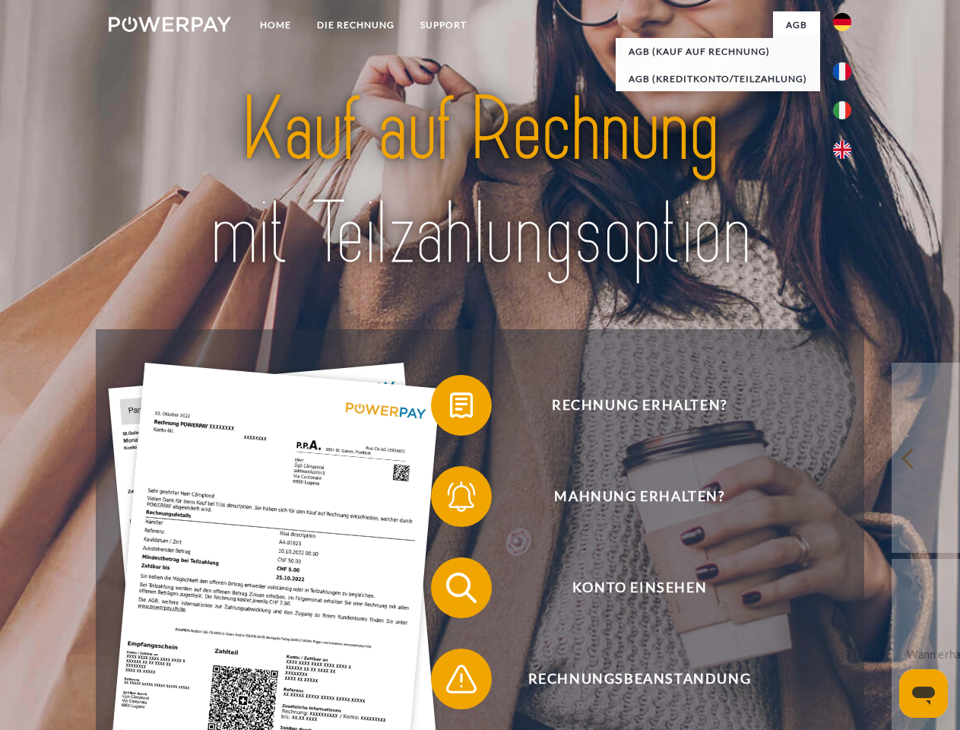 The width and height of the screenshot is (960, 730). What do you see at coordinates (629, 496) in the screenshot?
I see `button: Mahnung erhalten?` at bounding box center [629, 496].